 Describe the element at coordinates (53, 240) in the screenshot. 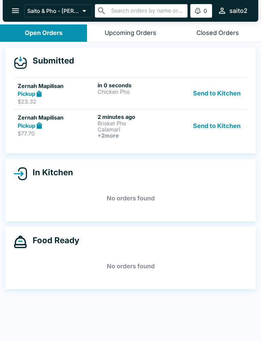

I see `h4: Food Ready` at that location.